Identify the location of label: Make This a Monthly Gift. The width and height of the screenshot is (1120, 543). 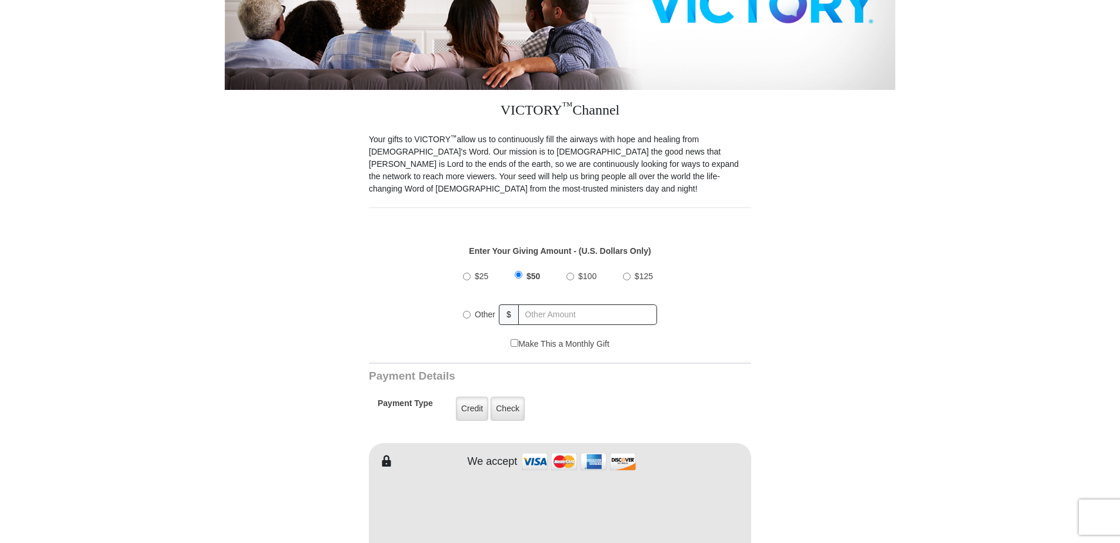
(560, 344).